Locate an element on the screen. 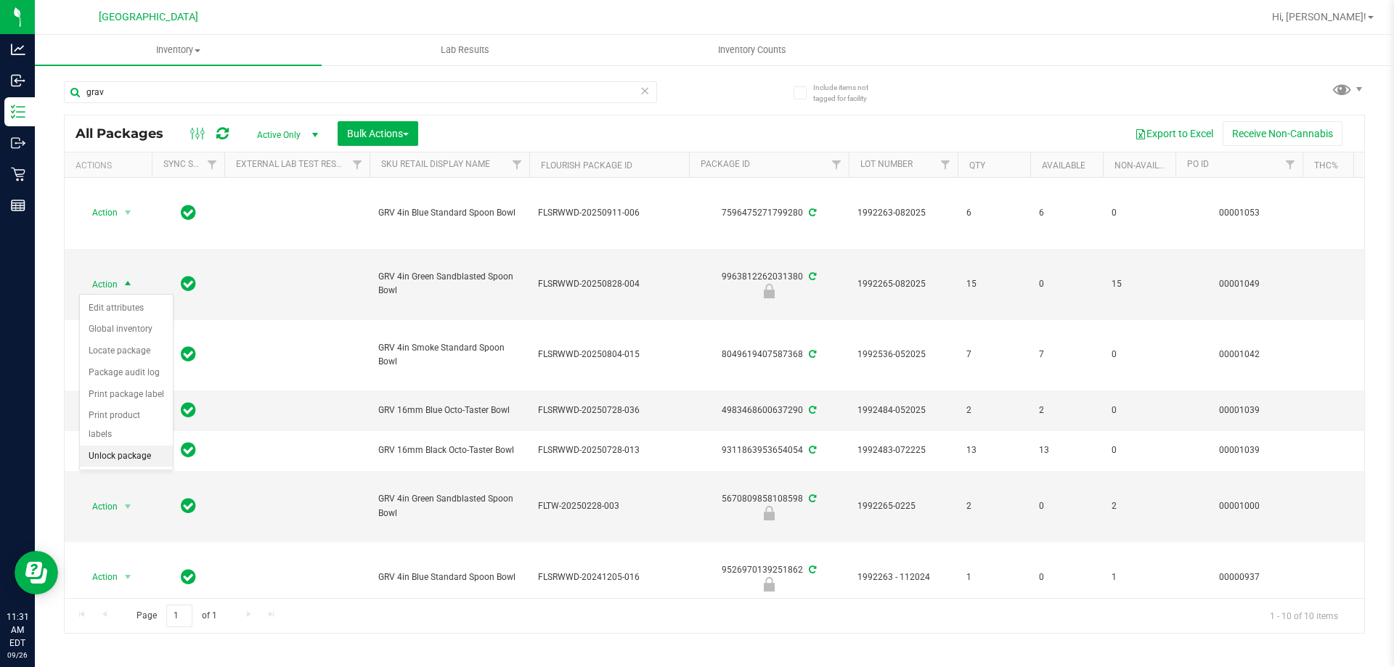 This screenshot has height=667, width=1394. span: Include items not tagged for facility is located at coordinates (849, 93).